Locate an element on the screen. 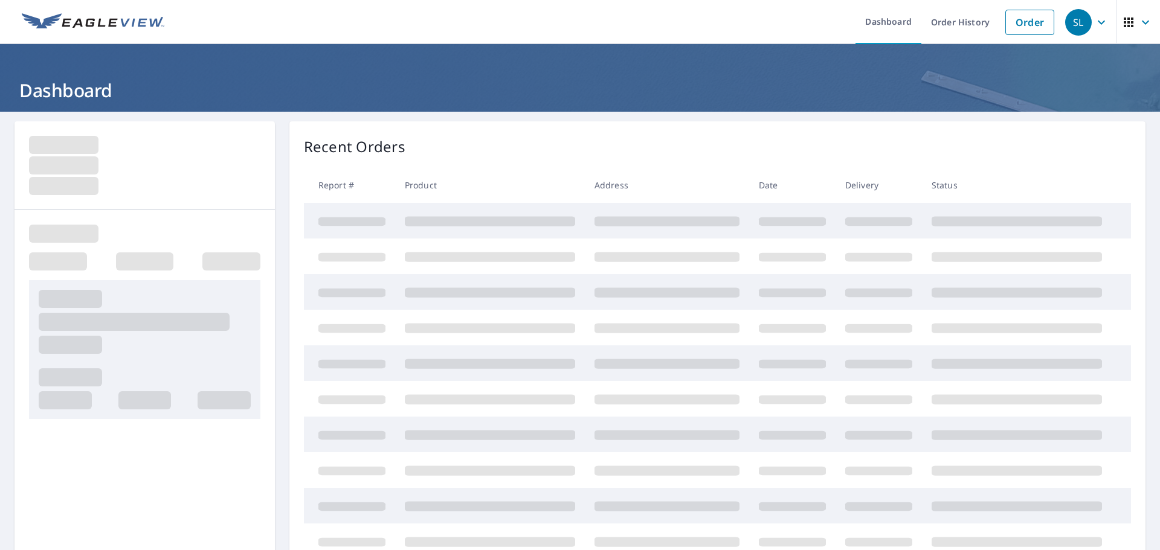 The width and height of the screenshot is (1160, 550). th: Status is located at coordinates (1017, 185).